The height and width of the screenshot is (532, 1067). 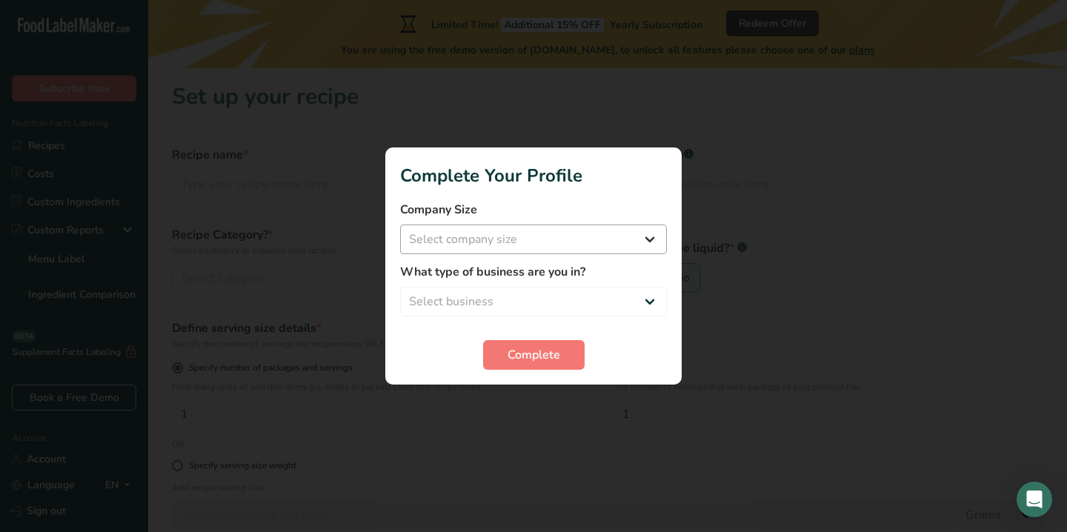 I want to click on div: Open Intercom Messenger, so click(x=1035, y=499).